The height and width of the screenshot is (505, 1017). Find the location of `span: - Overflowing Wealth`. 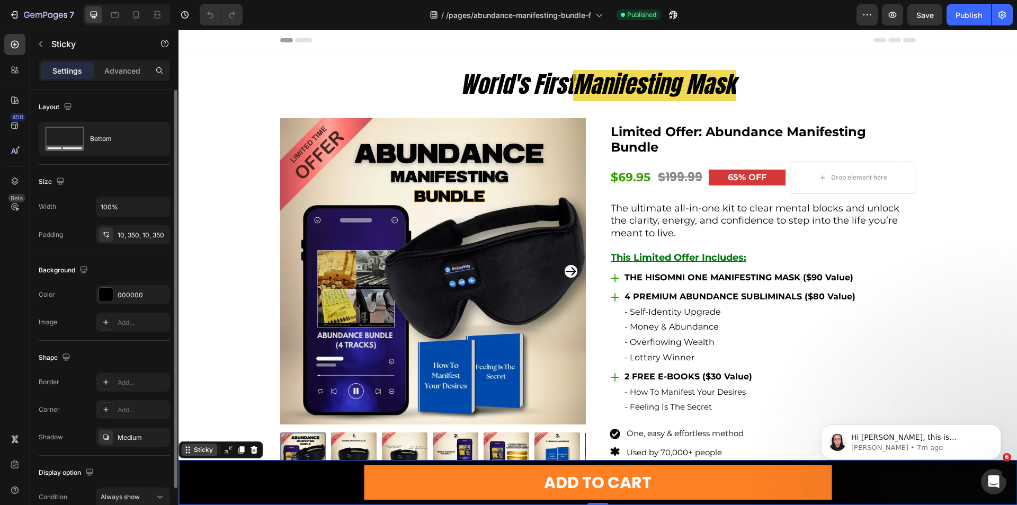

span: - Overflowing Wealth is located at coordinates (491, 312).